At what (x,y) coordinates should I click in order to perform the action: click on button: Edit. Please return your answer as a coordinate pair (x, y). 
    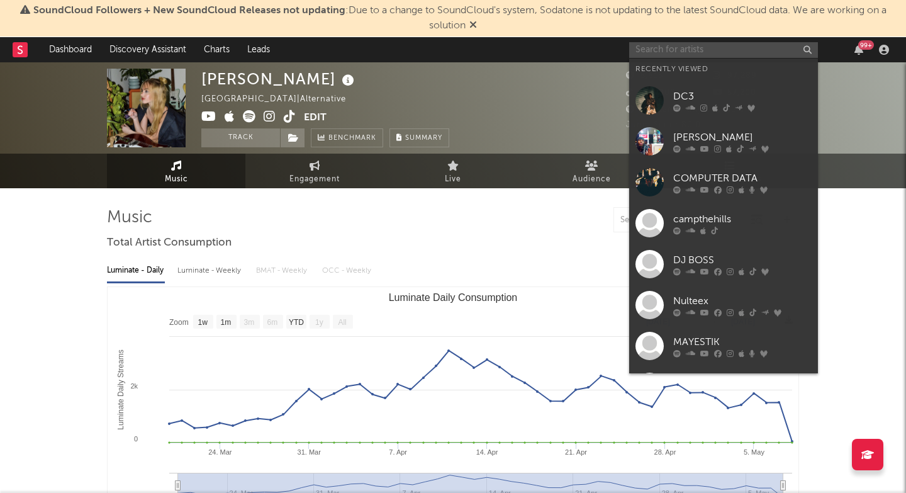
    Looking at the image, I should click on (315, 118).